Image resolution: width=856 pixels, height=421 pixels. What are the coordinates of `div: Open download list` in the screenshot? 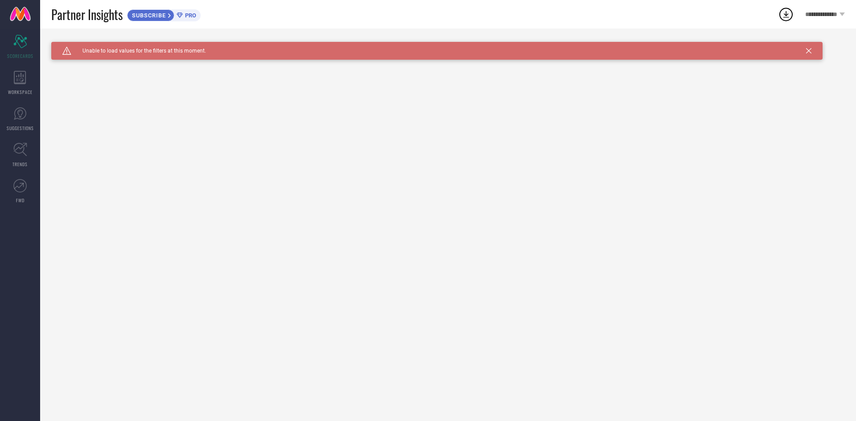 It's located at (786, 14).